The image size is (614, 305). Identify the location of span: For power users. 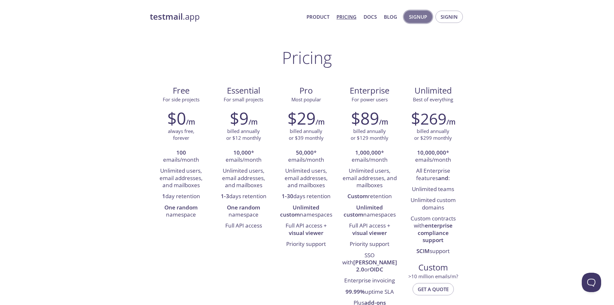
(370, 99).